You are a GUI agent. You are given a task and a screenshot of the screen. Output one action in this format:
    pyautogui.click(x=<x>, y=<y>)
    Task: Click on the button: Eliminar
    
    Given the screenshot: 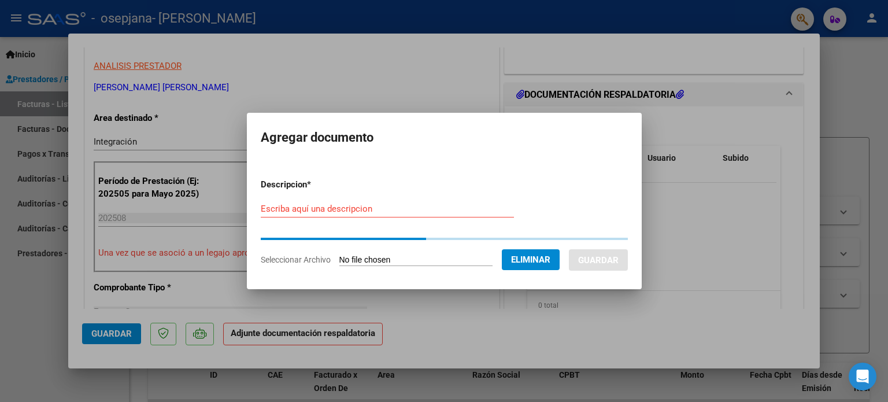 What is the action you would take?
    pyautogui.click(x=531, y=260)
    